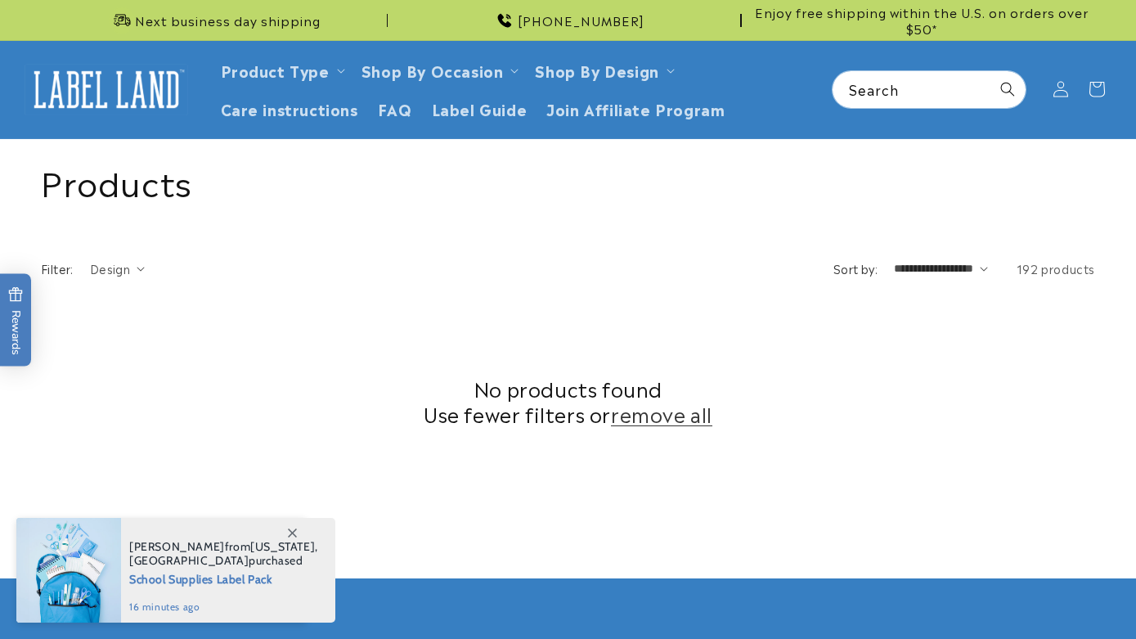  Describe the element at coordinates (275, 70) in the screenshot. I see `a: Product Type` at that location.